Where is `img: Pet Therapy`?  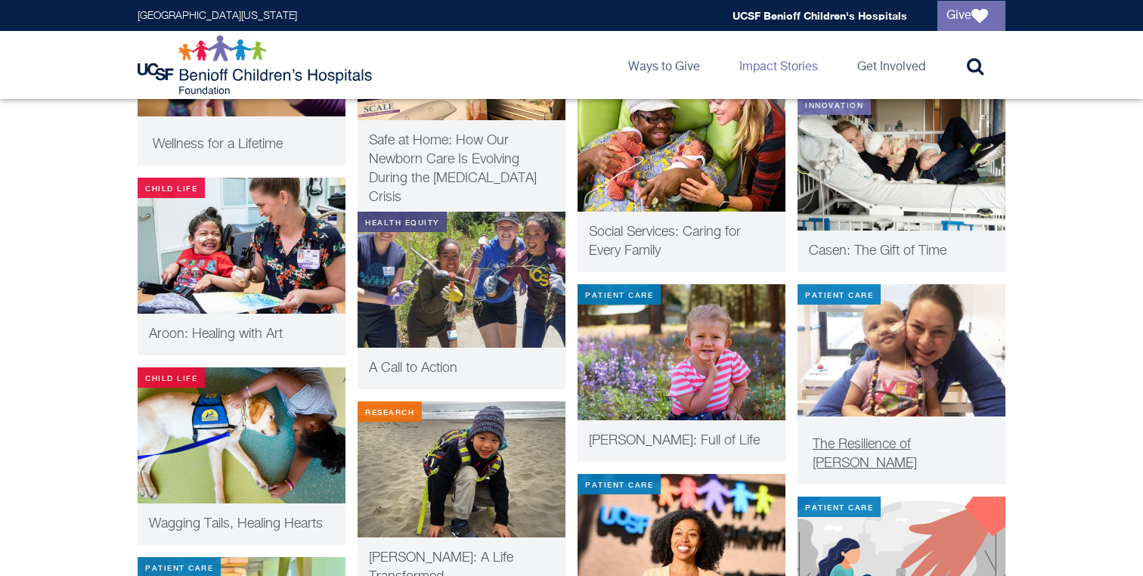 img: Pet Therapy is located at coordinates (241, 436).